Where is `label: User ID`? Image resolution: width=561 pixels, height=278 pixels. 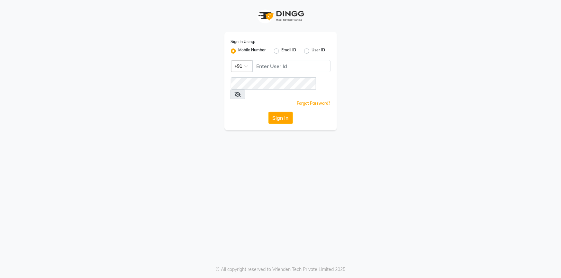 label: User ID is located at coordinates (318, 51).